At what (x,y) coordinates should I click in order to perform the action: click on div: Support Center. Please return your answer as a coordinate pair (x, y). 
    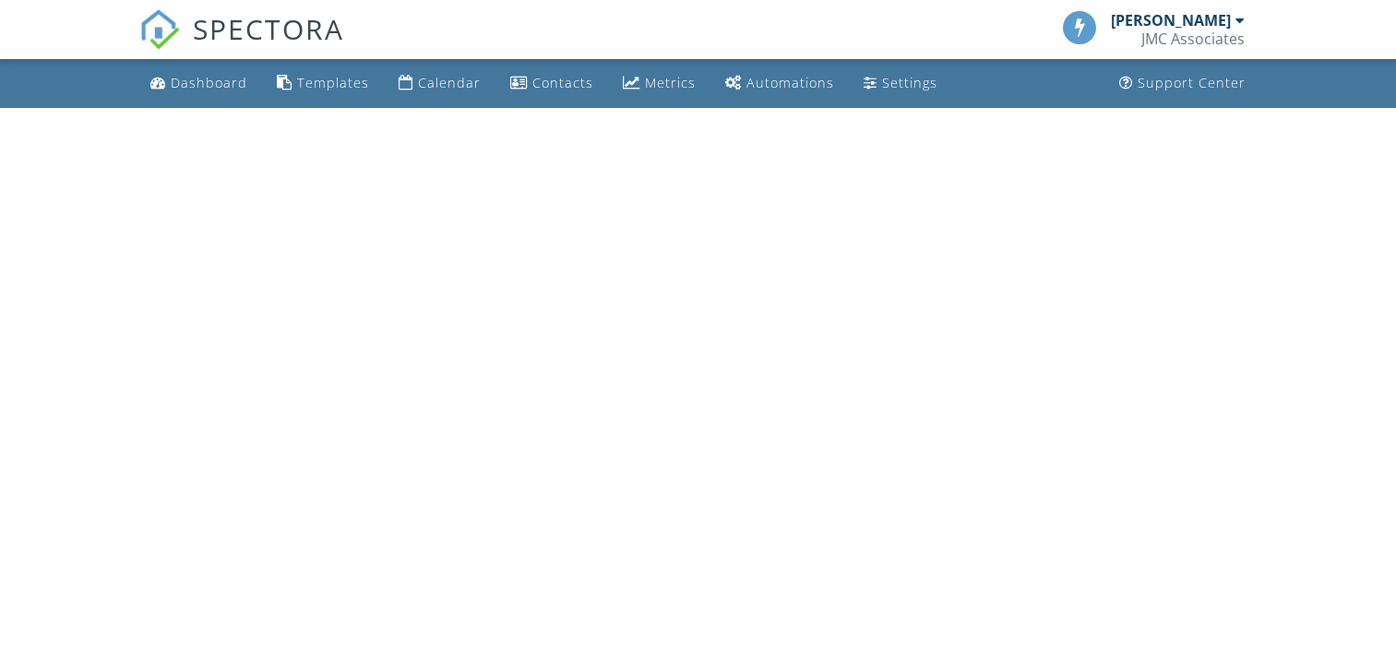
    Looking at the image, I should click on (1191, 82).